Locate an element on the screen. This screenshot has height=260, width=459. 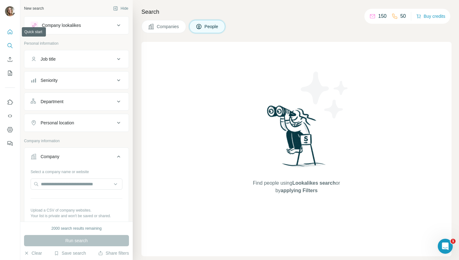
p: 50 is located at coordinates (403, 16).